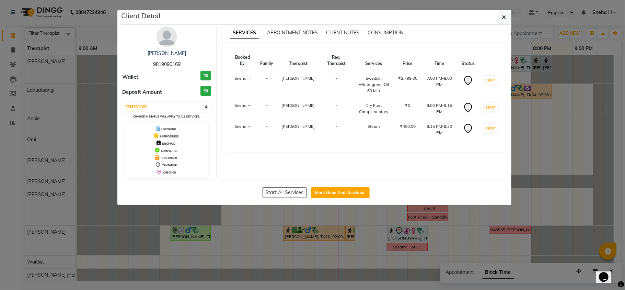 The height and width of the screenshot is (290, 625). What do you see at coordinates (141, 16) in the screenshot?
I see `h5: Client Detail` at bounding box center [141, 16].